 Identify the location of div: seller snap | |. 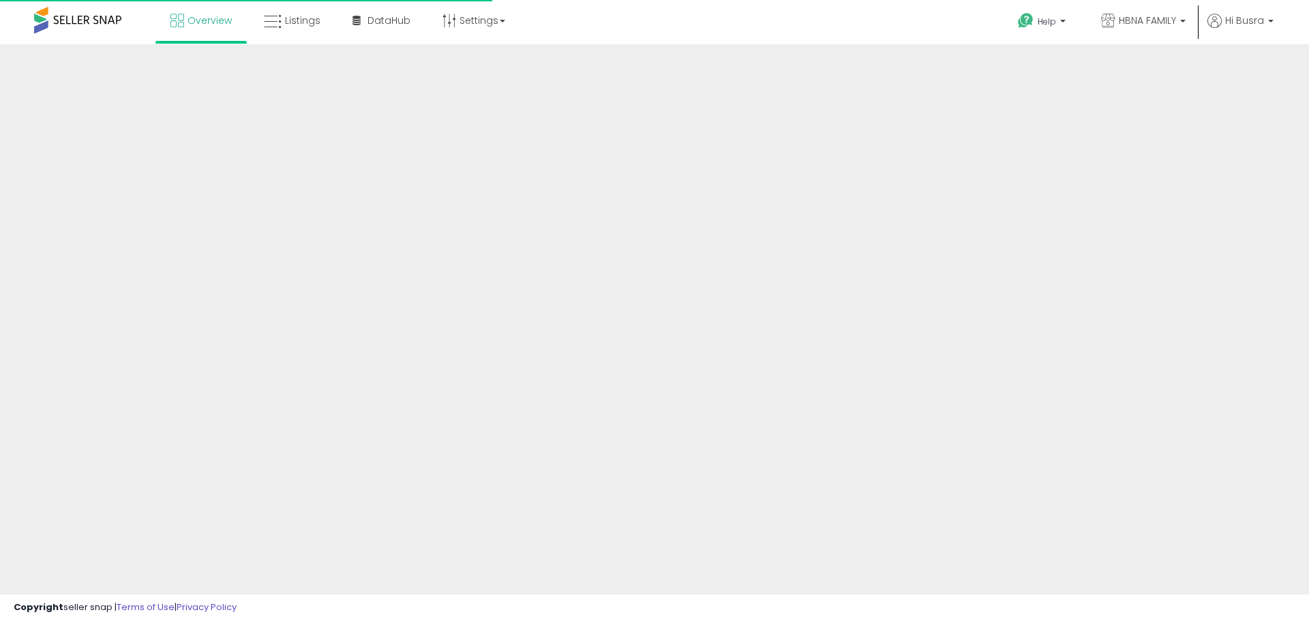
(125, 608).